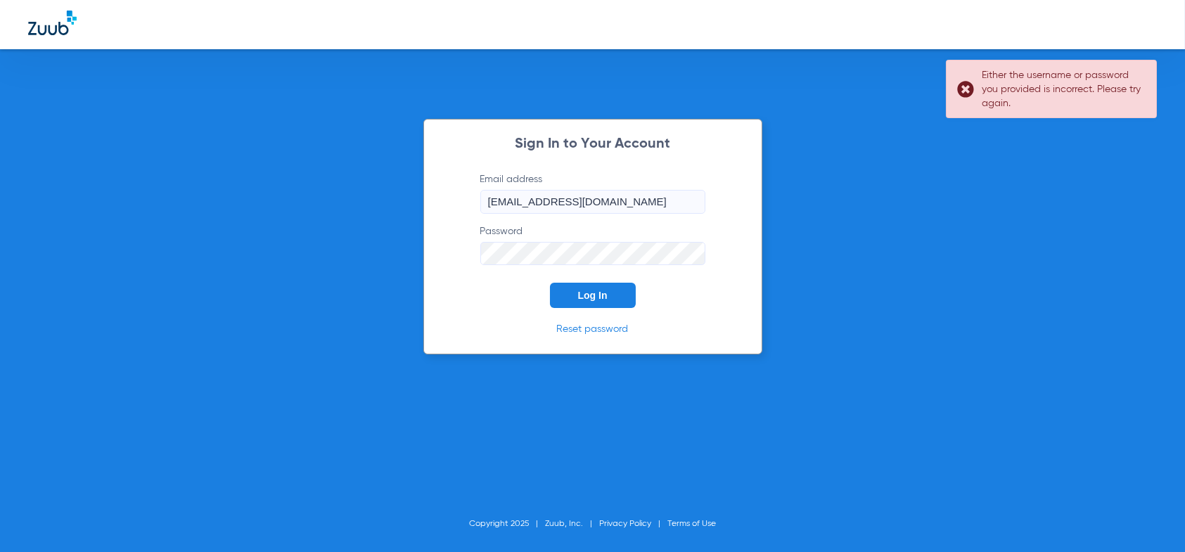  What do you see at coordinates (593, 295) in the screenshot?
I see `span: Log In` at bounding box center [593, 295].